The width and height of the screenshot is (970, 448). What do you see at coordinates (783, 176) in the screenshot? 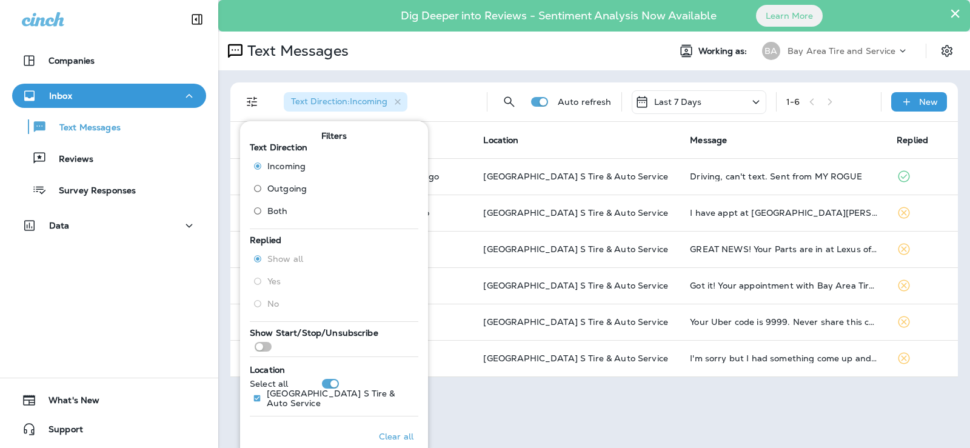
I see `div: Driving, can't text. Sent from MY ROGUE` at bounding box center [783, 176].